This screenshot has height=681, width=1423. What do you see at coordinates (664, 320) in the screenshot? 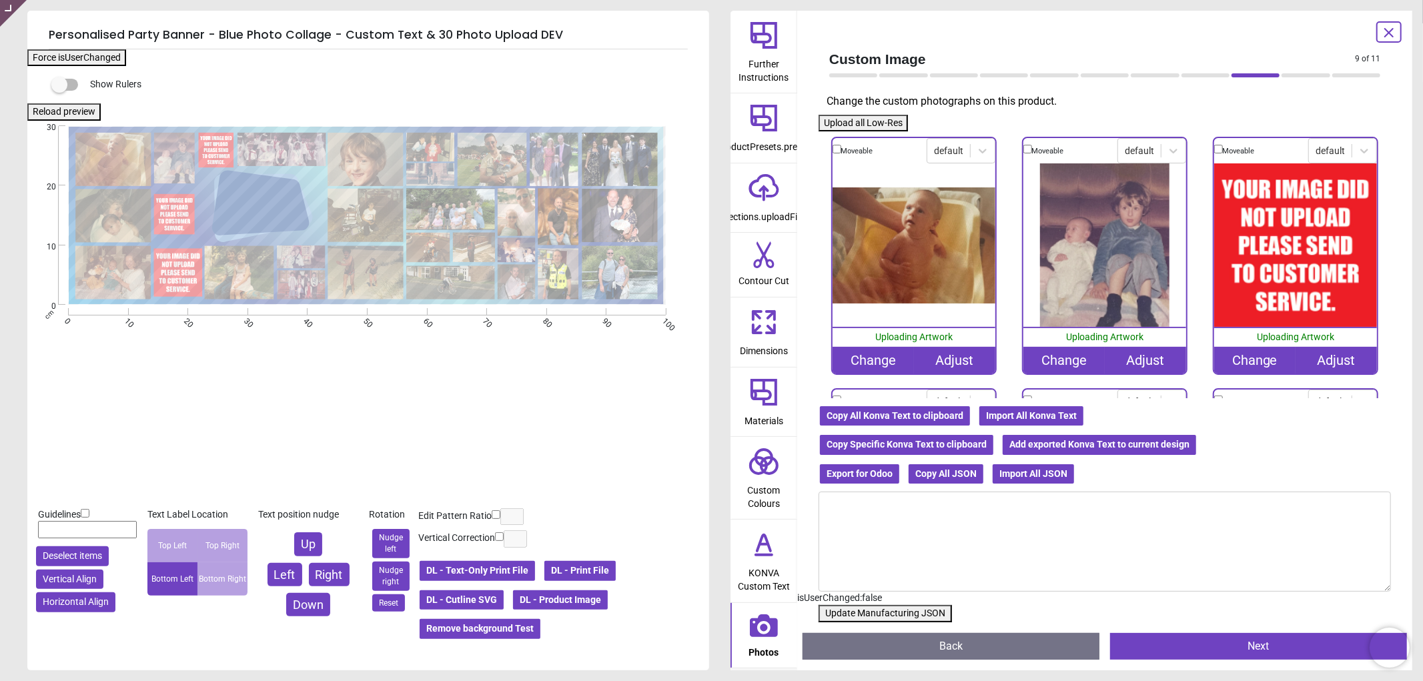
I see `span: 100` at bounding box center [664, 320].